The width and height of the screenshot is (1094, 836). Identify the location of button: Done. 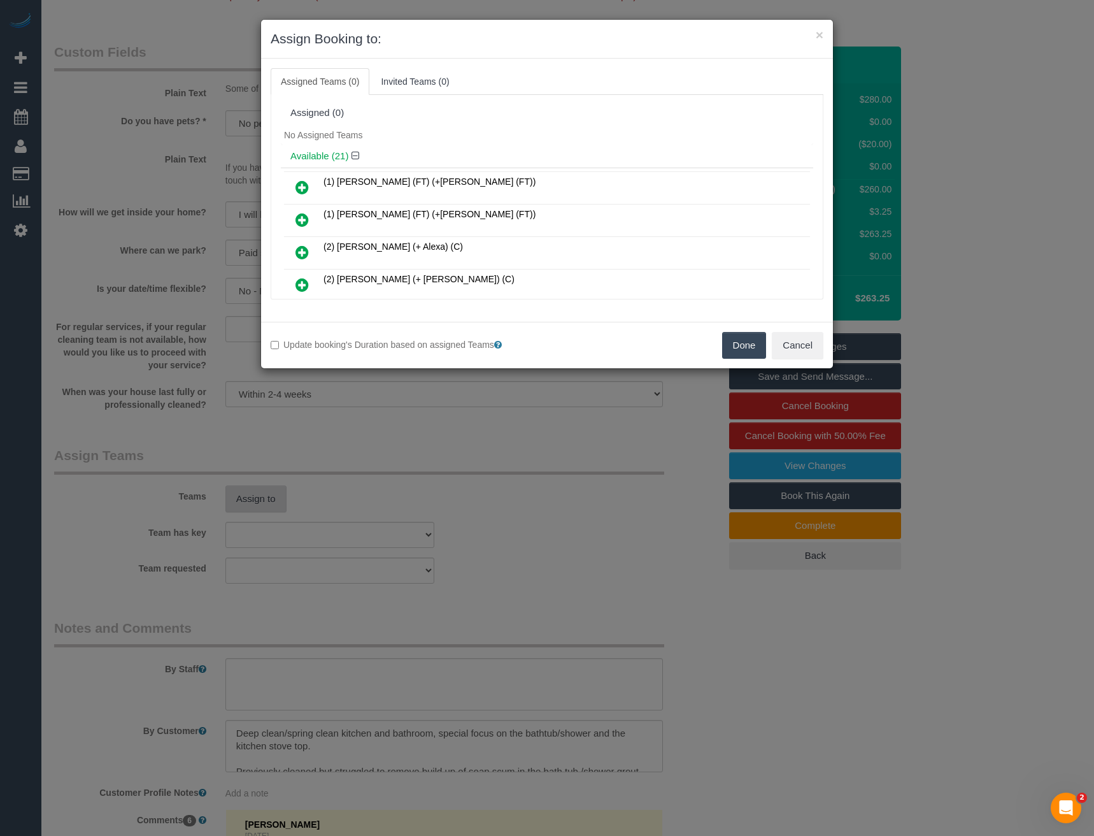
(744, 345).